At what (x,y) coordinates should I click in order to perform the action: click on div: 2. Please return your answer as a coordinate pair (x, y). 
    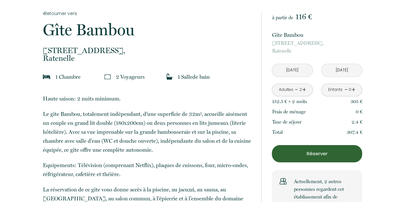
    Looking at the image, I should click on (301, 90).